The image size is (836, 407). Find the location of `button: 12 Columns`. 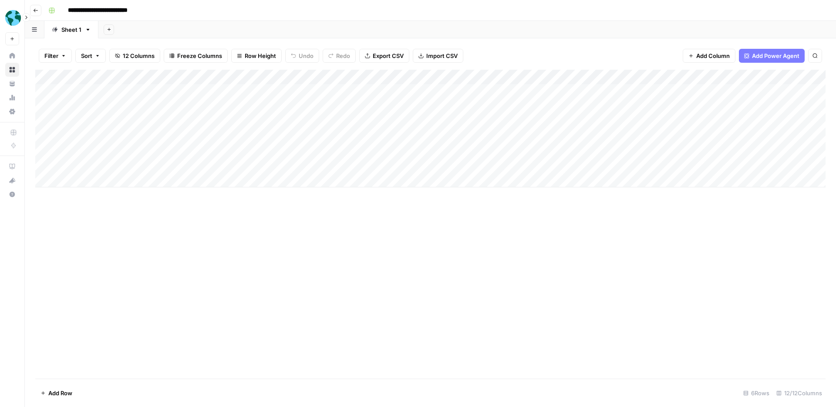

button: 12 Columns is located at coordinates (135, 56).